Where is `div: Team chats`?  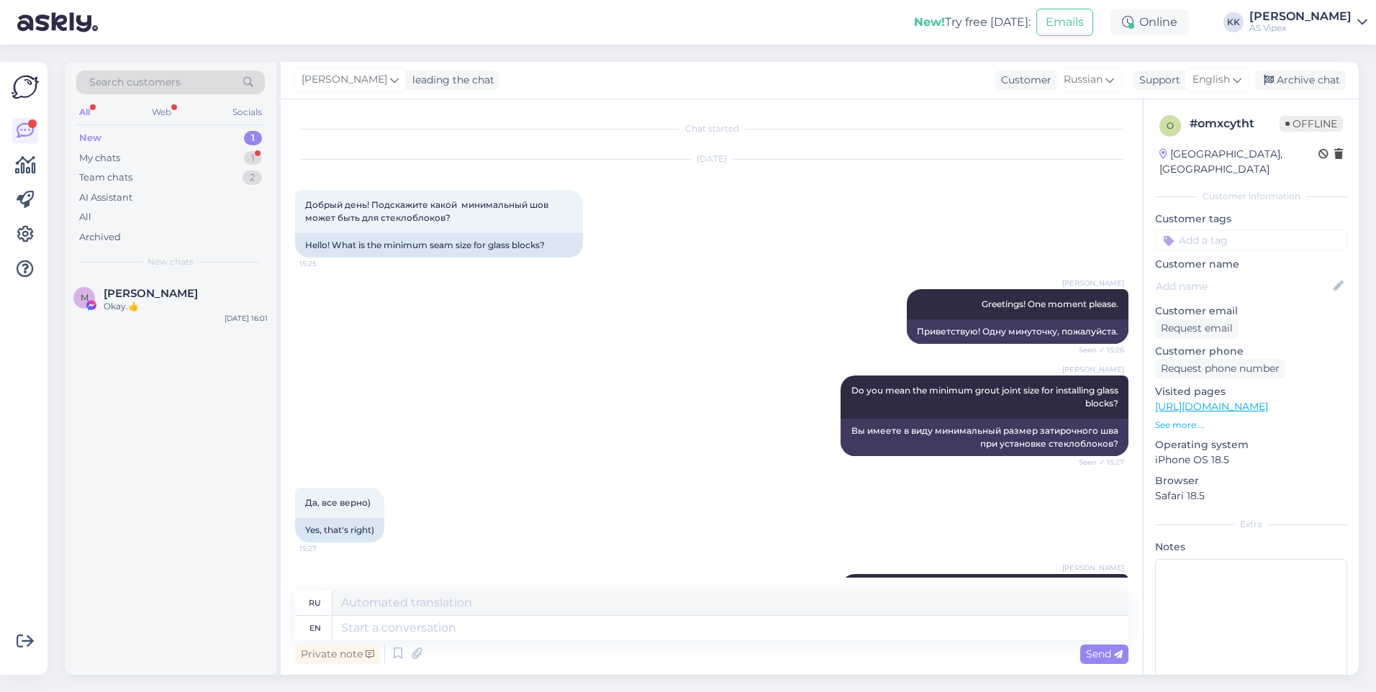
div: Team chats is located at coordinates (106, 178).